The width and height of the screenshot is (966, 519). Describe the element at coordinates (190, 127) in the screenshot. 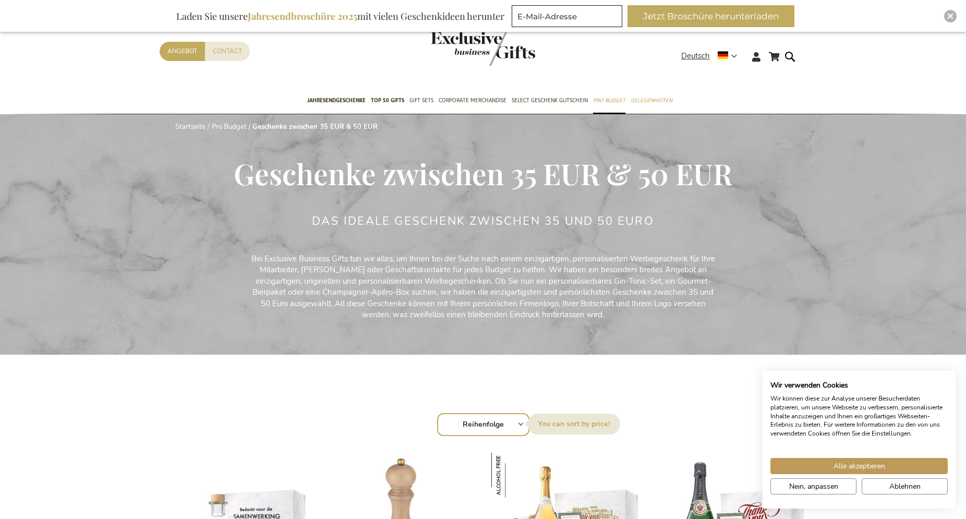

I see `a: Startseite` at that location.